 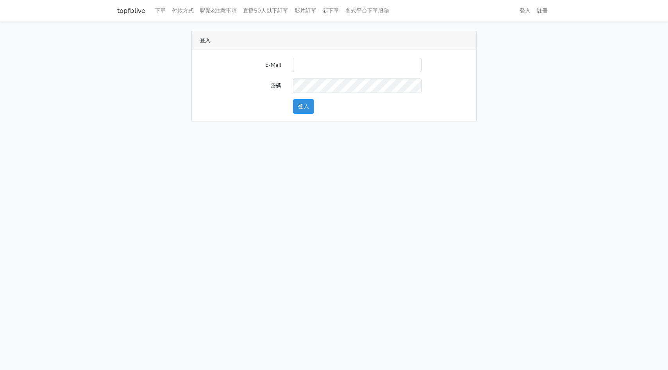 What do you see at coordinates (240, 86) in the screenshot?
I see `label: 密碼` at bounding box center [240, 86].